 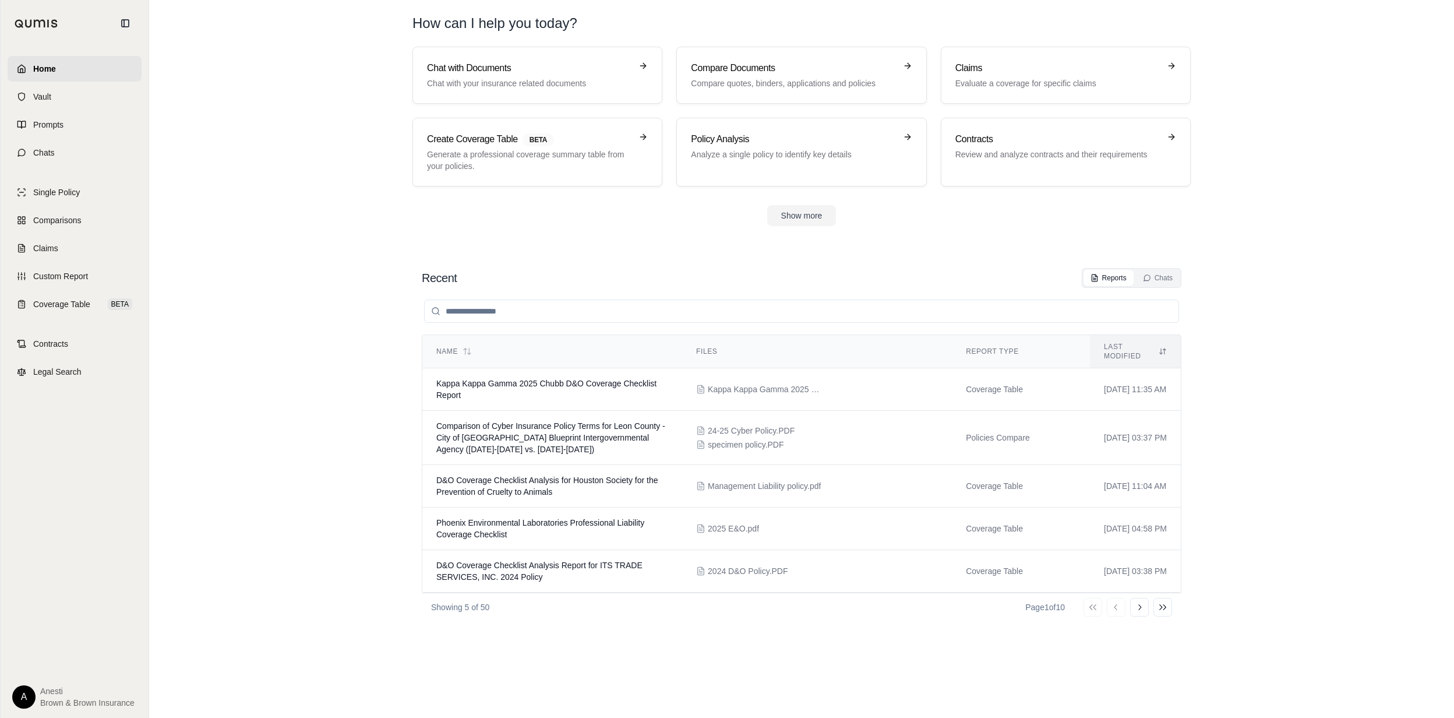 What do you see at coordinates (801, 152) in the screenshot?
I see `a: Policy AnalysisAnalyze a single policy to identify key details` at bounding box center [801, 152].